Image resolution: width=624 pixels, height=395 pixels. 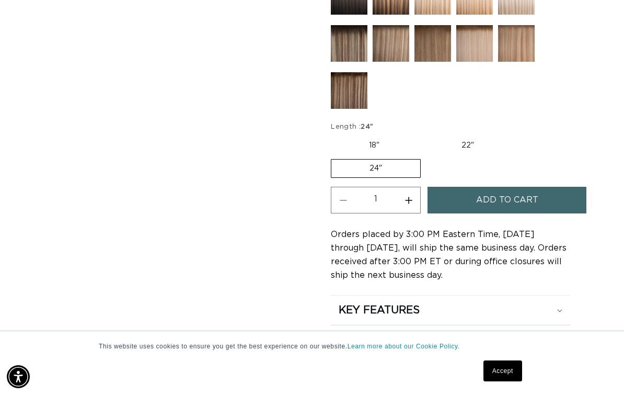 I want to click on label: 18", so click(x=374, y=145).